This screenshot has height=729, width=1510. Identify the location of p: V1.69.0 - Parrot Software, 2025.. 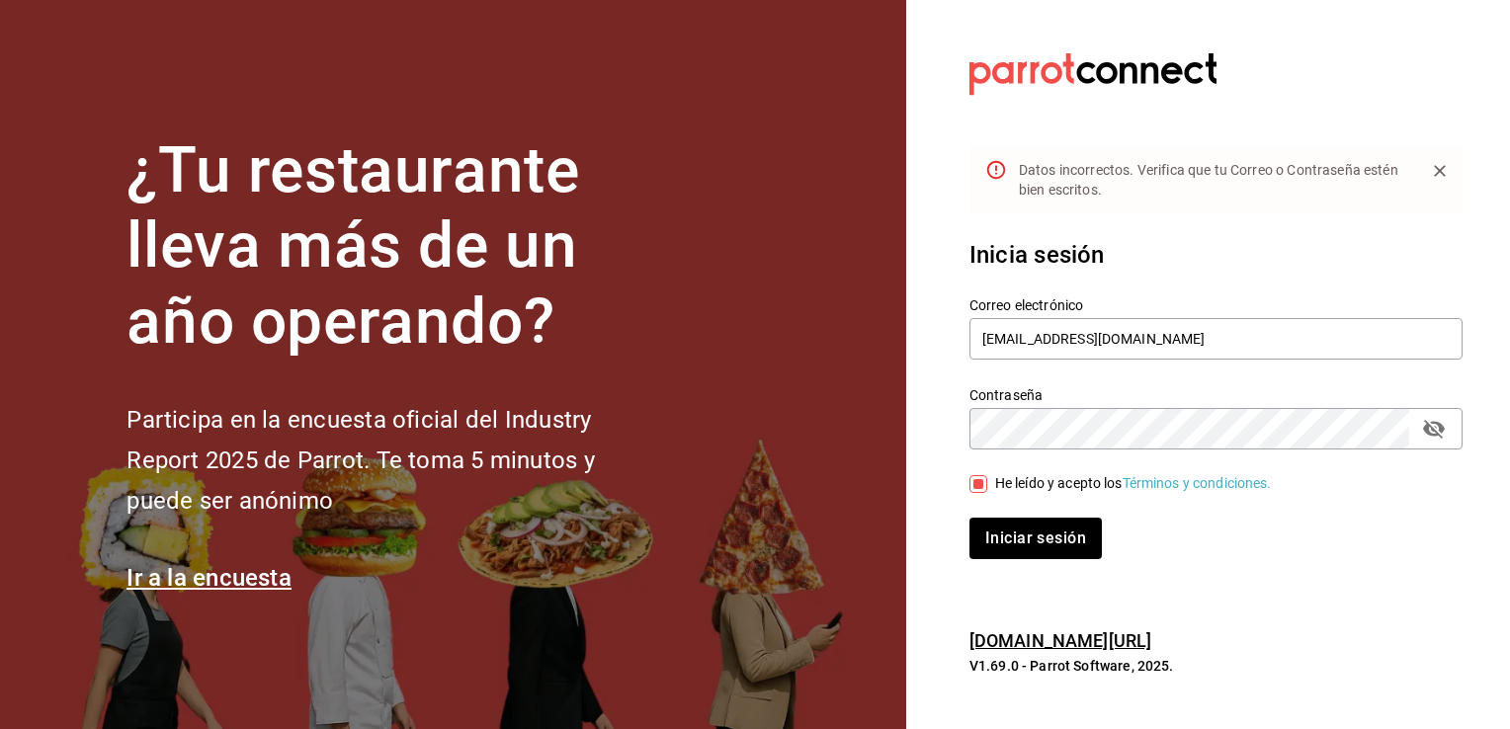
(1215, 666).